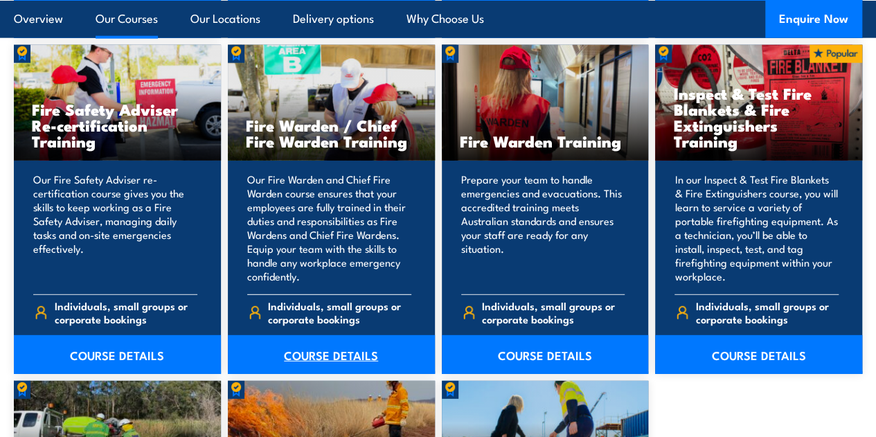 This screenshot has height=437, width=876. What do you see at coordinates (756, 228) in the screenshot?
I see `p: In our Inspect & Test Fire Blankets & Fire Extinguishers course, you will learn to service a vari...` at bounding box center [756, 228].